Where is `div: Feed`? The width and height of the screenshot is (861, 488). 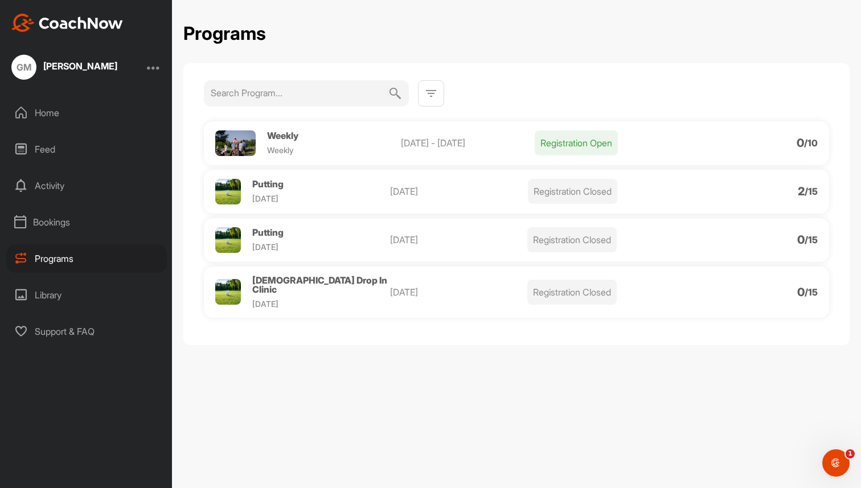
div: Feed is located at coordinates (87, 149).